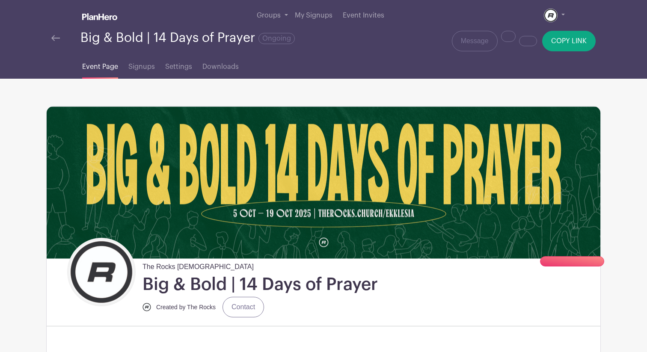  What do you see at coordinates (324, 182) in the screenshot?
I see `img: Big&Bold%2014%20Days%20of%20Prayer_Header.png` at bounding box center [324, 182].